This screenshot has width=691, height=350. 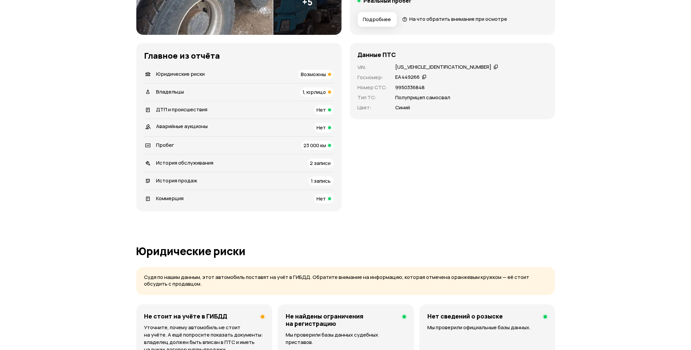 I want to click on p: Полуприцеп самосвал, so click(x=423, y=97).